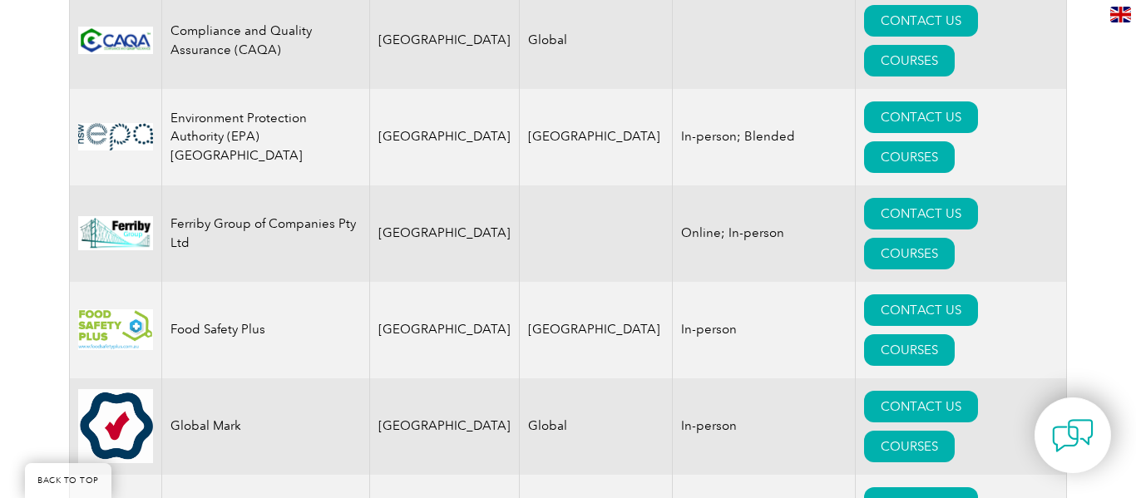  What do you see at coordinates (68, 481) in the screenshot?
I see `a: BACK TO TOP` at bounding box center [68, 481].